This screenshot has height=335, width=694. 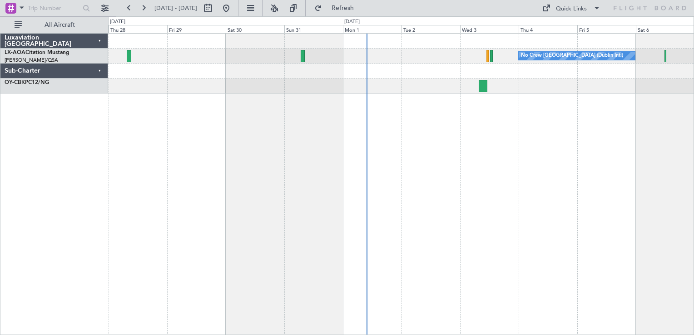 I want to click on div: Fri 5, so click(x=606, y=29).